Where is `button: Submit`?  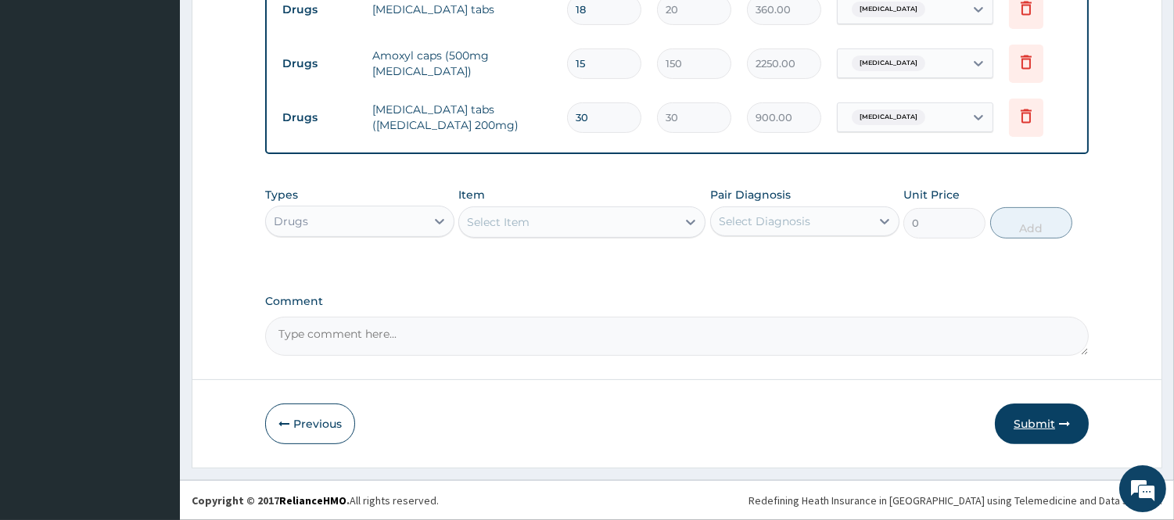 button: Submit is located at coordinates (1042, 424).